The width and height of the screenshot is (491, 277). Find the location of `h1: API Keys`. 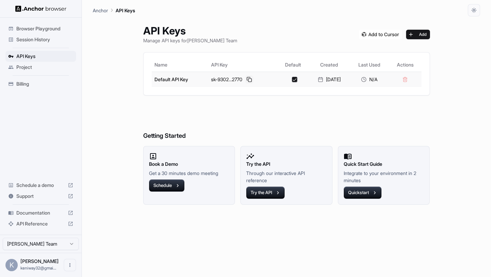

h1: API Keys is located at coordinates (190, 31).